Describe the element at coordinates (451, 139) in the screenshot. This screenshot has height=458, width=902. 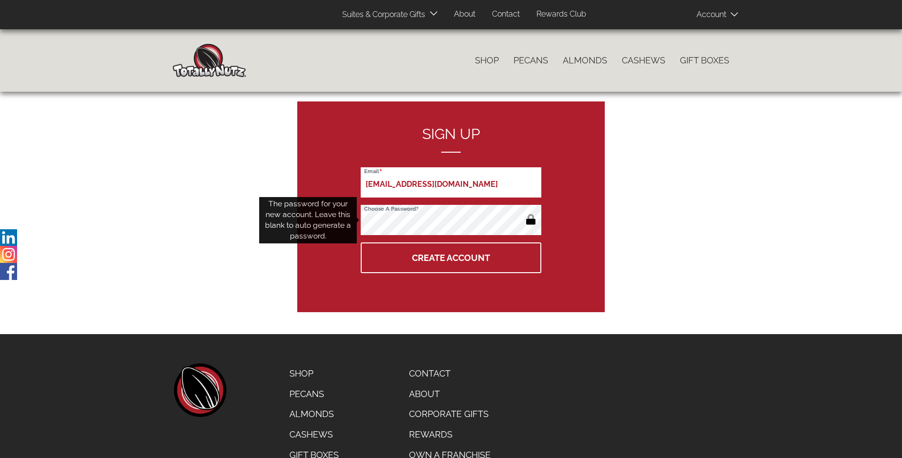
I see `h2: Sign up` at that location.